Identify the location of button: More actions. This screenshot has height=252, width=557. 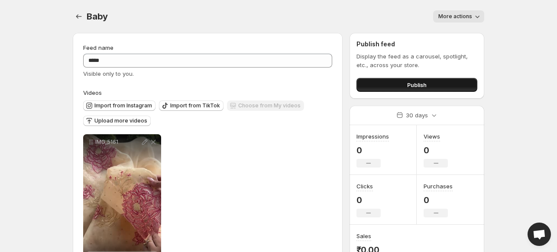
(459, 16).